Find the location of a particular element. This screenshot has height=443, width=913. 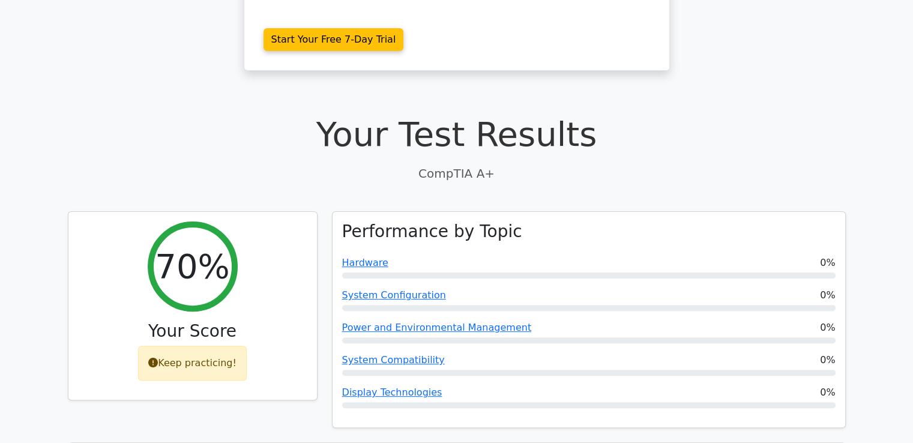

a: Power and Environmental Management is located at coordinates (437, 327).